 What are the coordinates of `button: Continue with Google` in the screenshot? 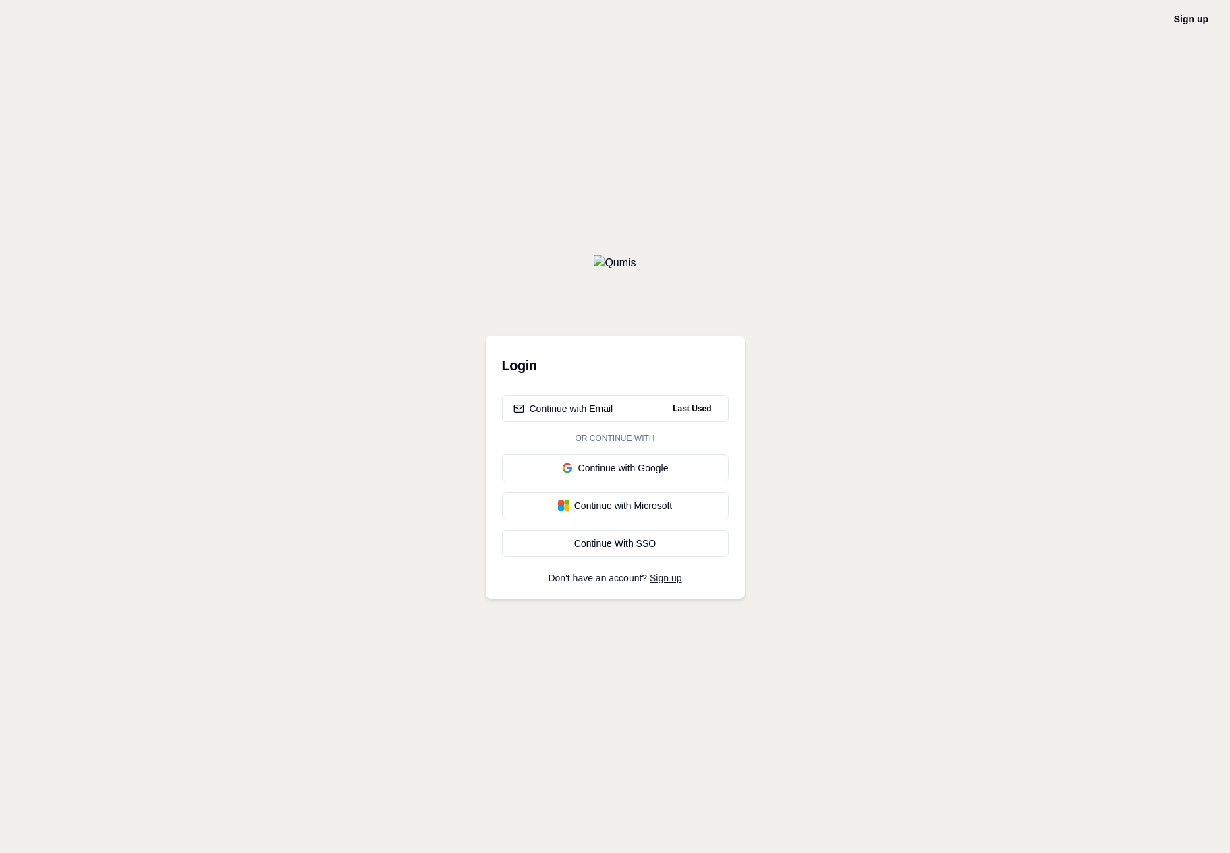 It's located at (615, 468).